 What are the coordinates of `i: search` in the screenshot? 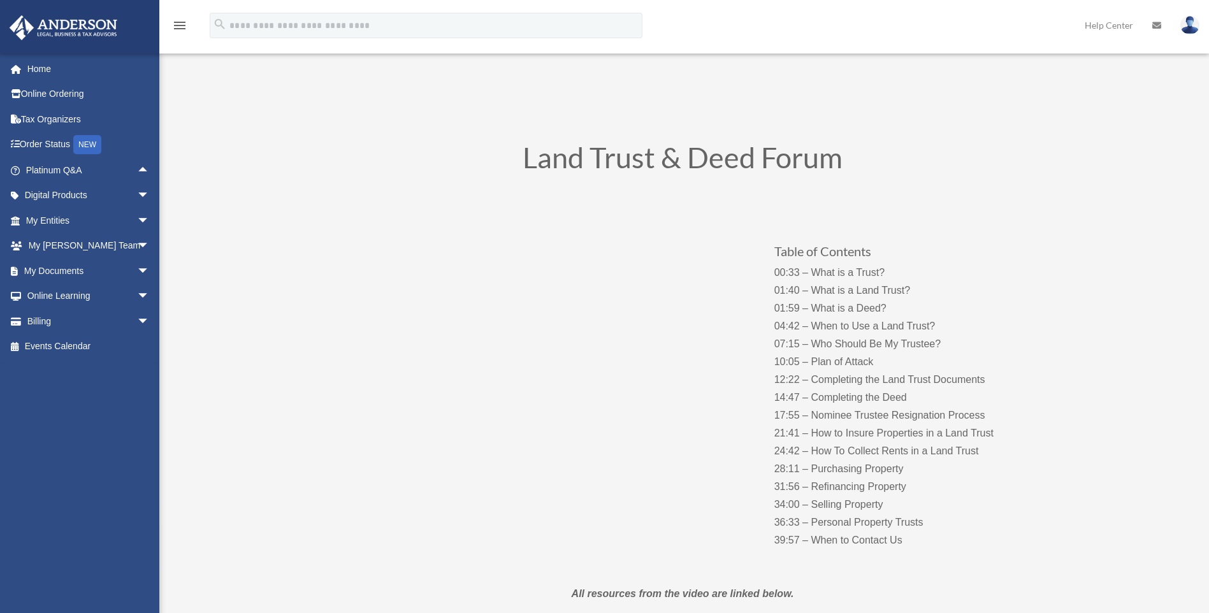 It's located at (220, 24).